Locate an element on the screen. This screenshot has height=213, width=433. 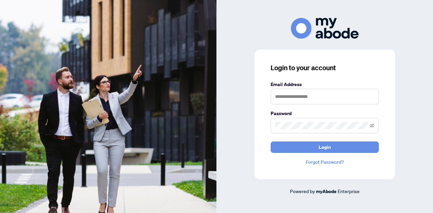
span: Login is located at coordinates (325, 147).